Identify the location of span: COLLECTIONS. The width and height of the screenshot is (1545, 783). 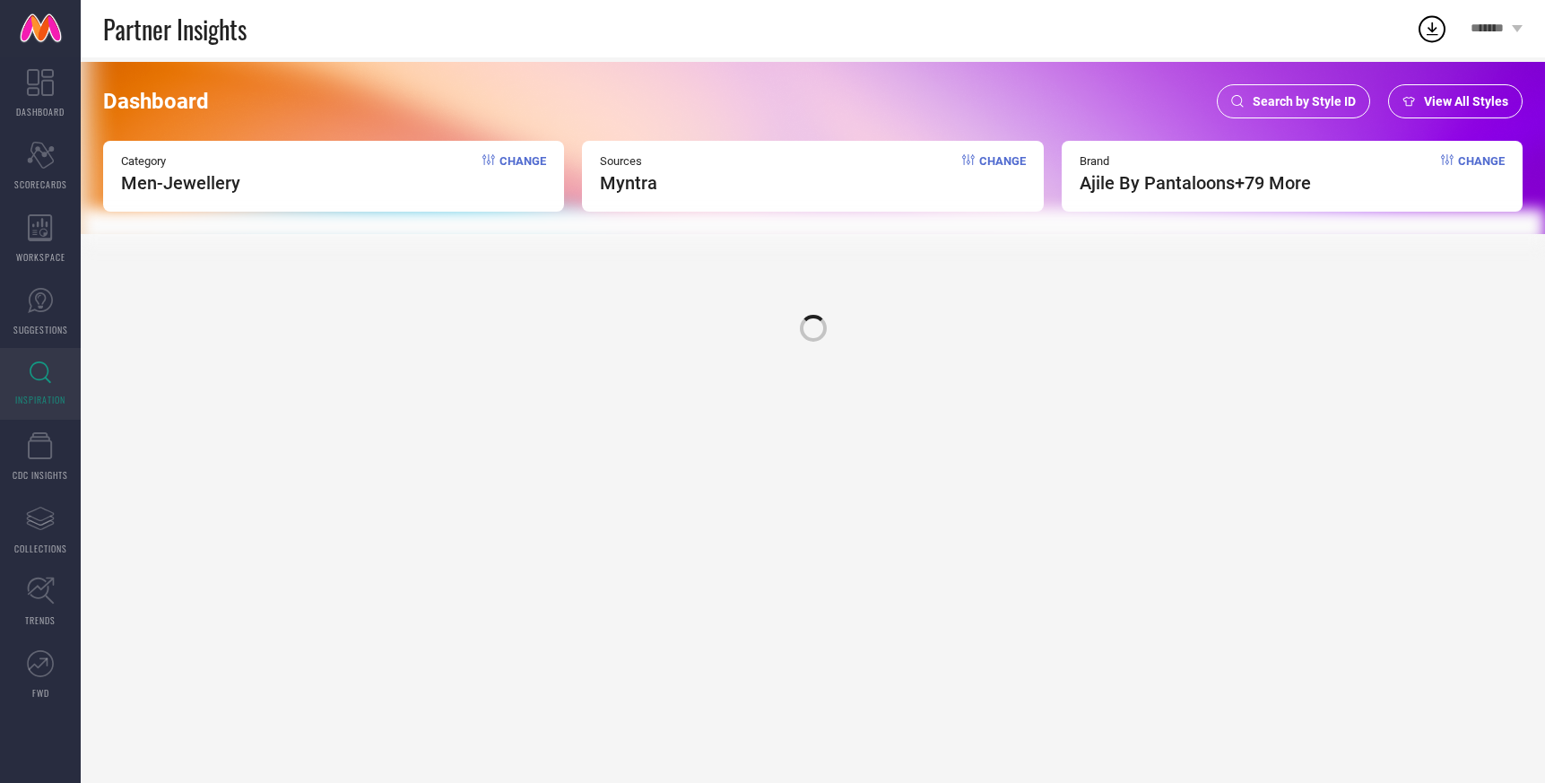
(40, 548).